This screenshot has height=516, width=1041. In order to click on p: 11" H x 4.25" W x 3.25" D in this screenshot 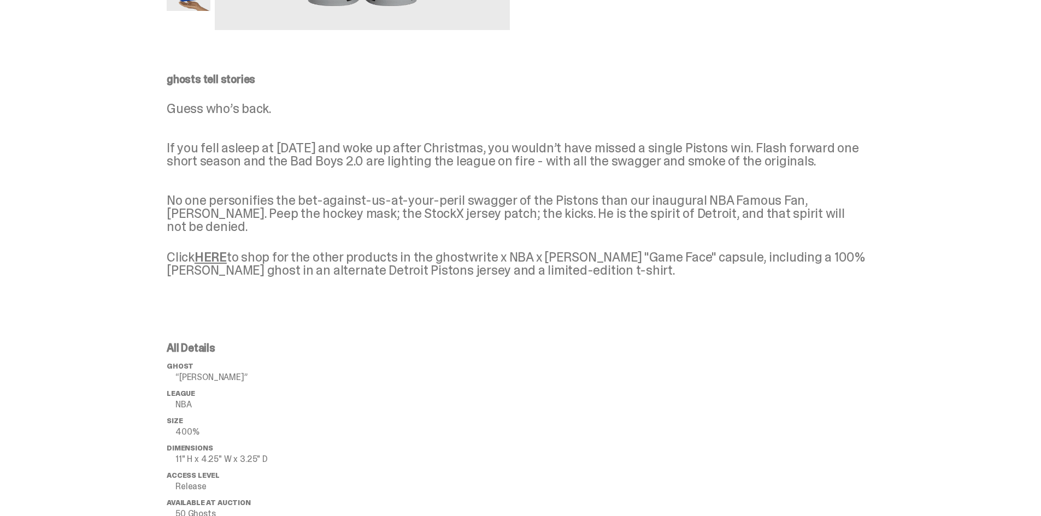, I will do `click(258, 459)`.